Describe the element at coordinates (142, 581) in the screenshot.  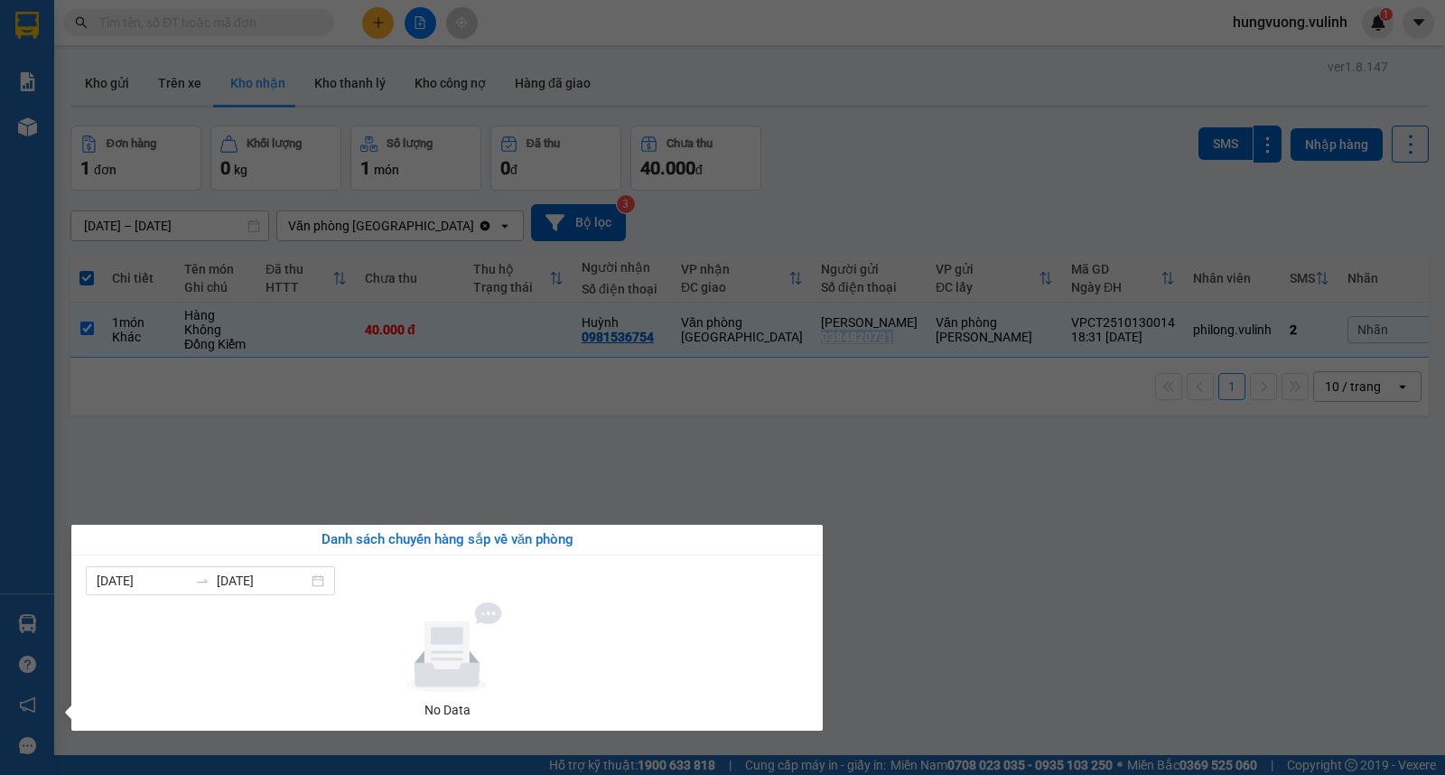
I see `input: Từ ngày` at that location.